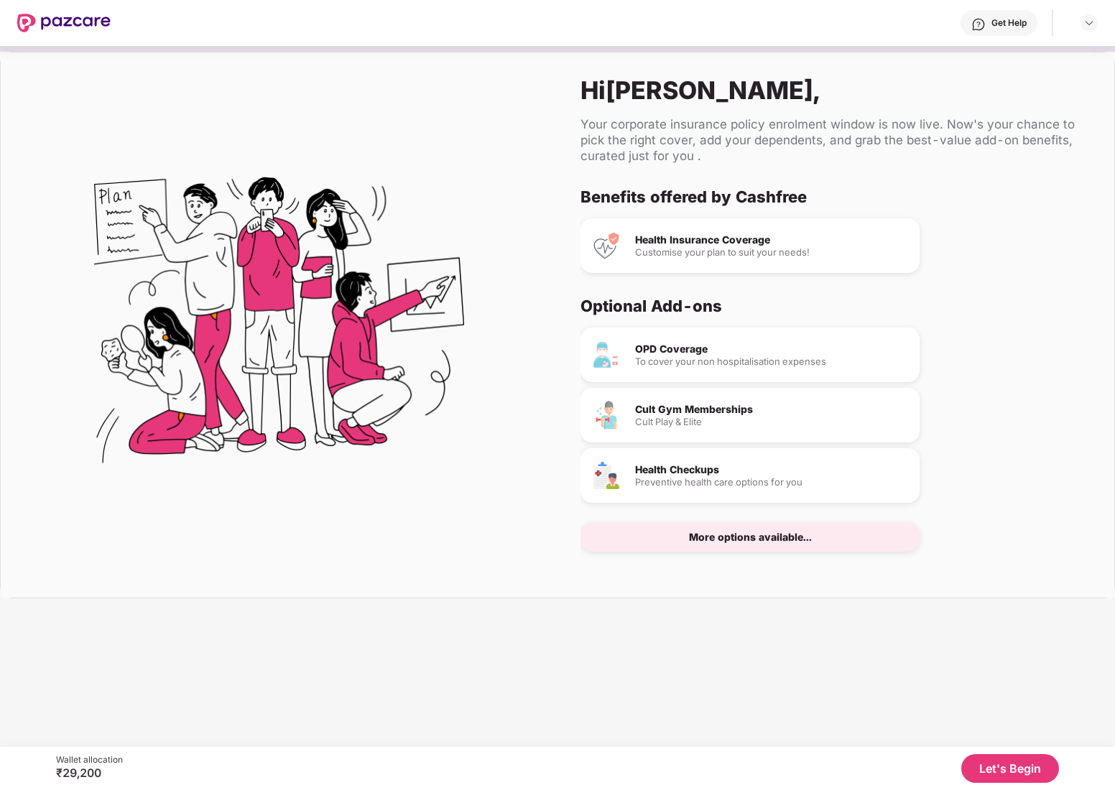 The image size is (1115, 790). What do you see at coordinates (771, 361) in the screenshot?
I see `div: To cover your non hospitalisation expenses` at bounding box center [771, 361].